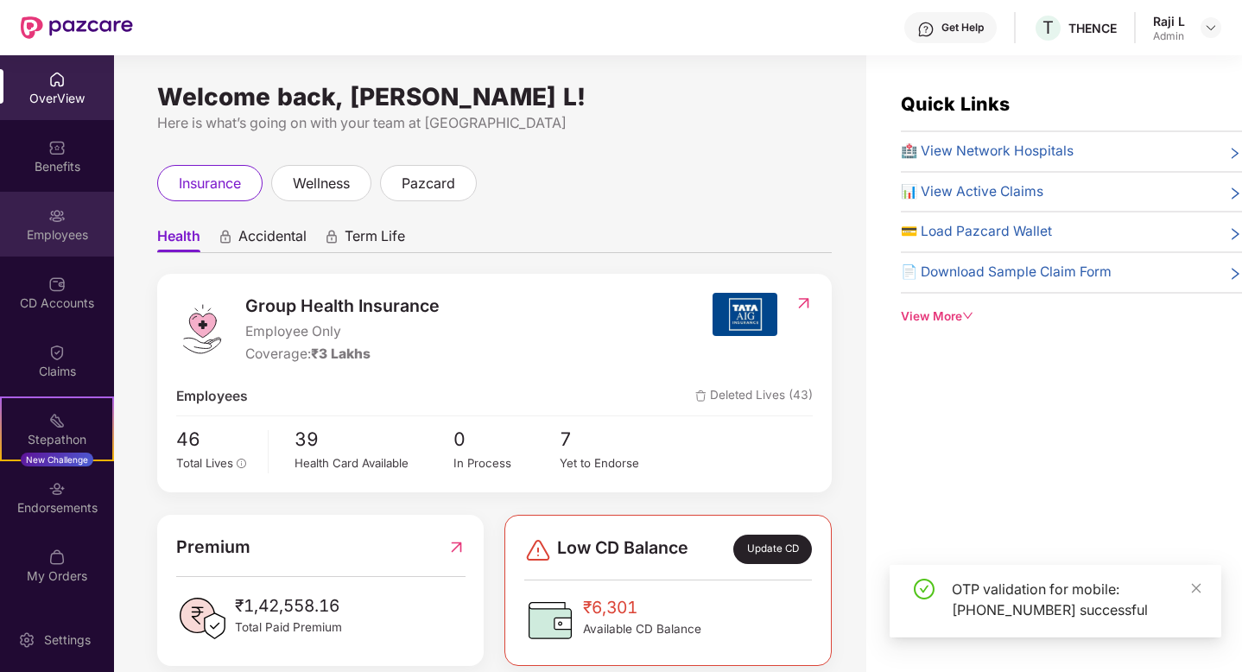 This screenshot has width=1242, height=672. I want to click on span: info-circle, so click(242, 464).